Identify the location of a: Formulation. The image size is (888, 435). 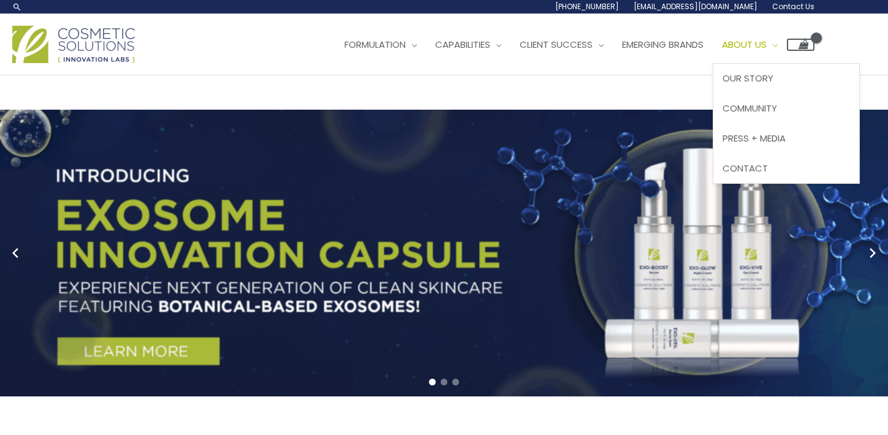
(381, 45).